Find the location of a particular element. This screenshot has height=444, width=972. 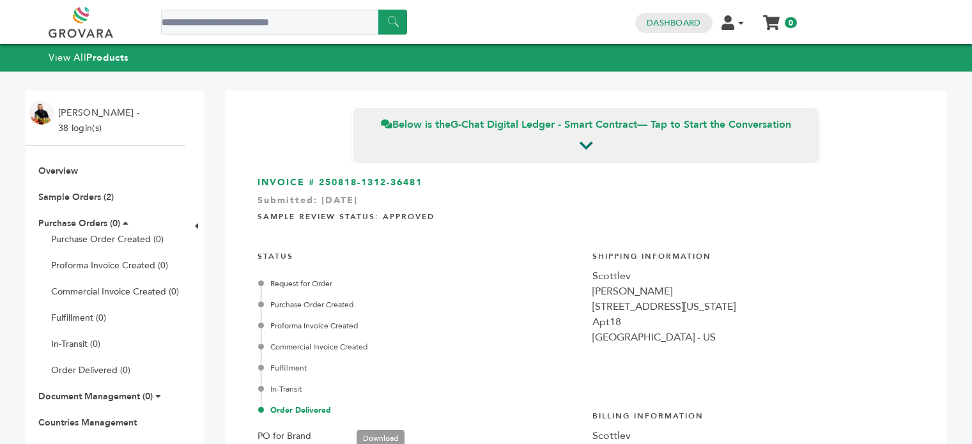

a: Overview is located at coordinates (58, 171).